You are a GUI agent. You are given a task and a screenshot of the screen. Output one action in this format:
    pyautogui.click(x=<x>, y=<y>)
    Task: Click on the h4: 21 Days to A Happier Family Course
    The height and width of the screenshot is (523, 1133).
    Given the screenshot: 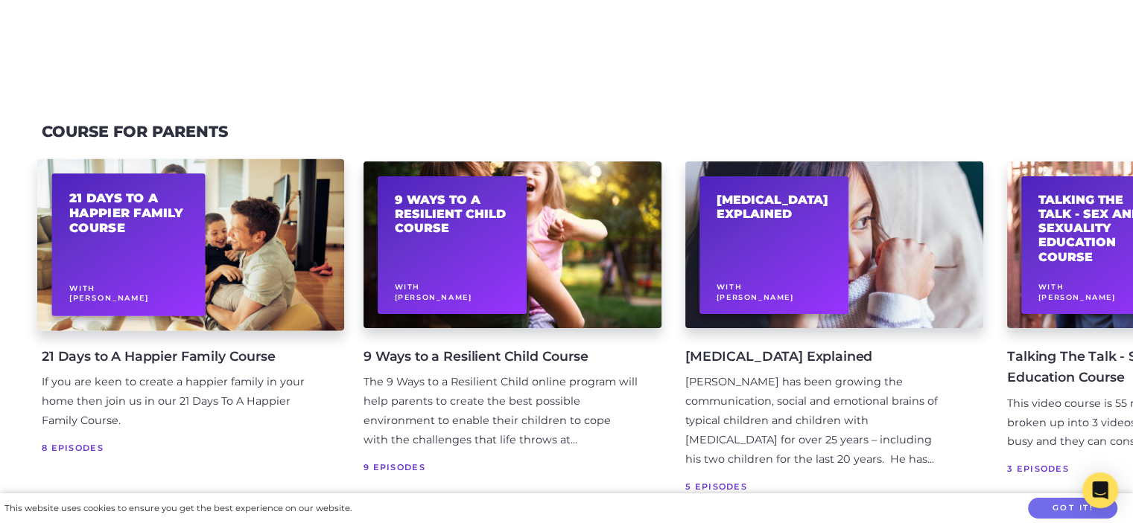 What is the action you would take?
    pyautogui.click(x=179, y=357)
    